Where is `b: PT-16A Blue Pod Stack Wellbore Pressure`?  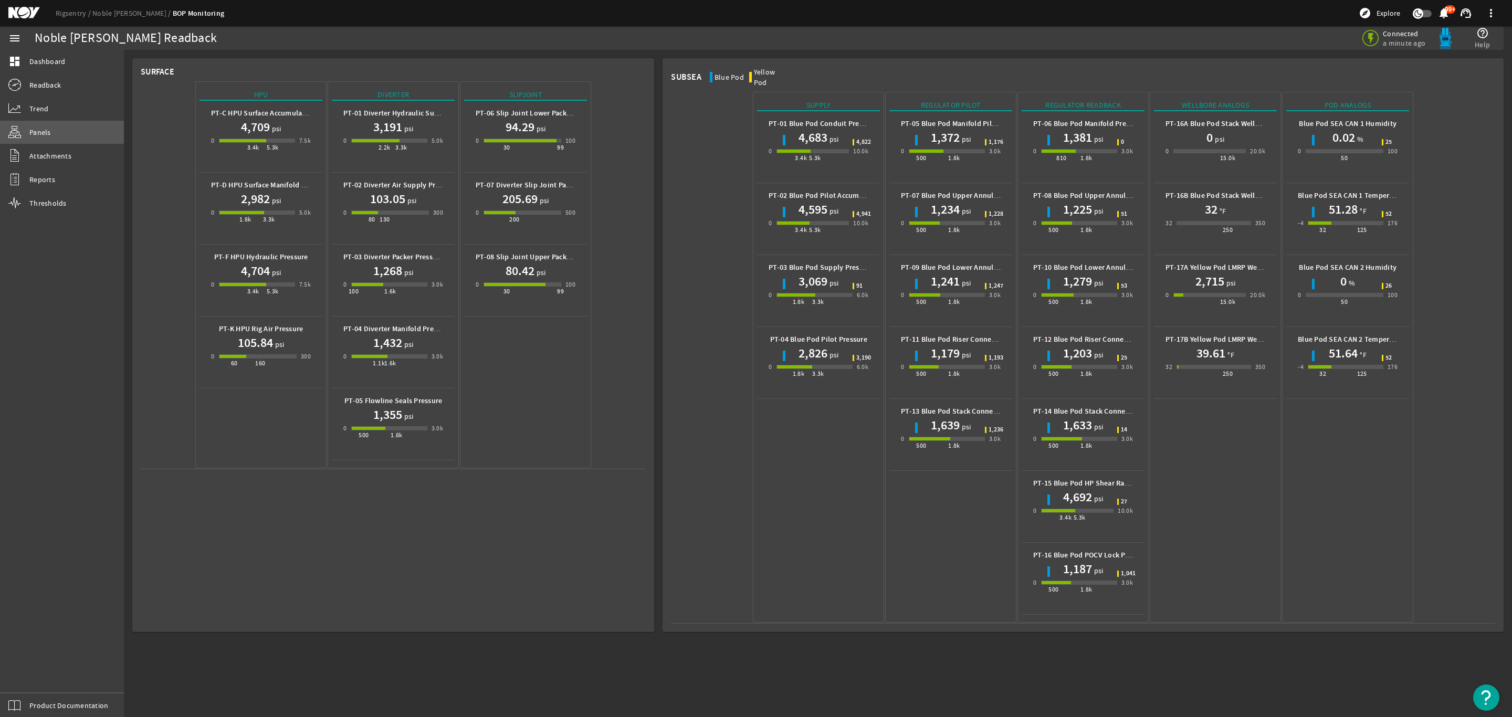
b: PT-16A Blue Pod Stack Wellbore Pressure is located at coordinates (1233, 123).